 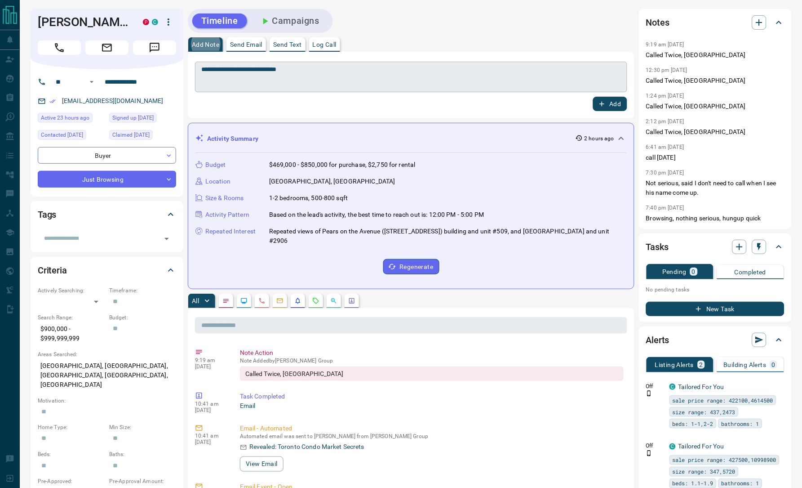 What do you see at coordinates (377, 214) in the screenshot?
I see `p: Based on the lead's activity, the best time to reach out is: 12:00 PM - 5:00 PM` at bounding box center [377, 214].